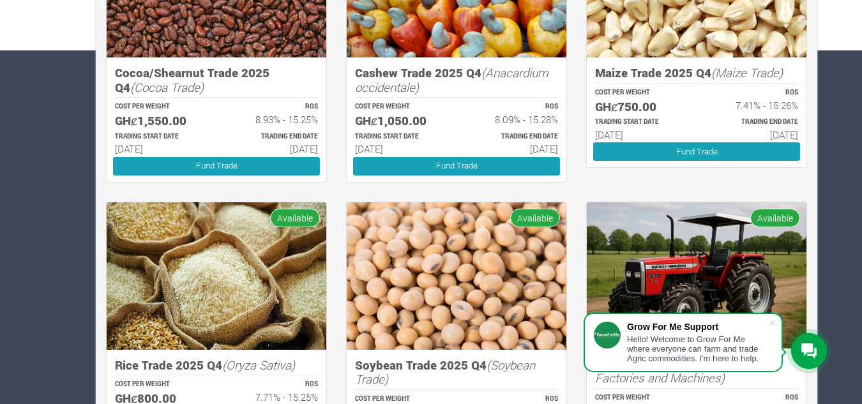 The height and width of the screenshot is (404, 862). What do you see at coordinates (451, 80) in the screenshot?
I see `i: (Anacardium occidentale)` at bounding box center [451, 80].